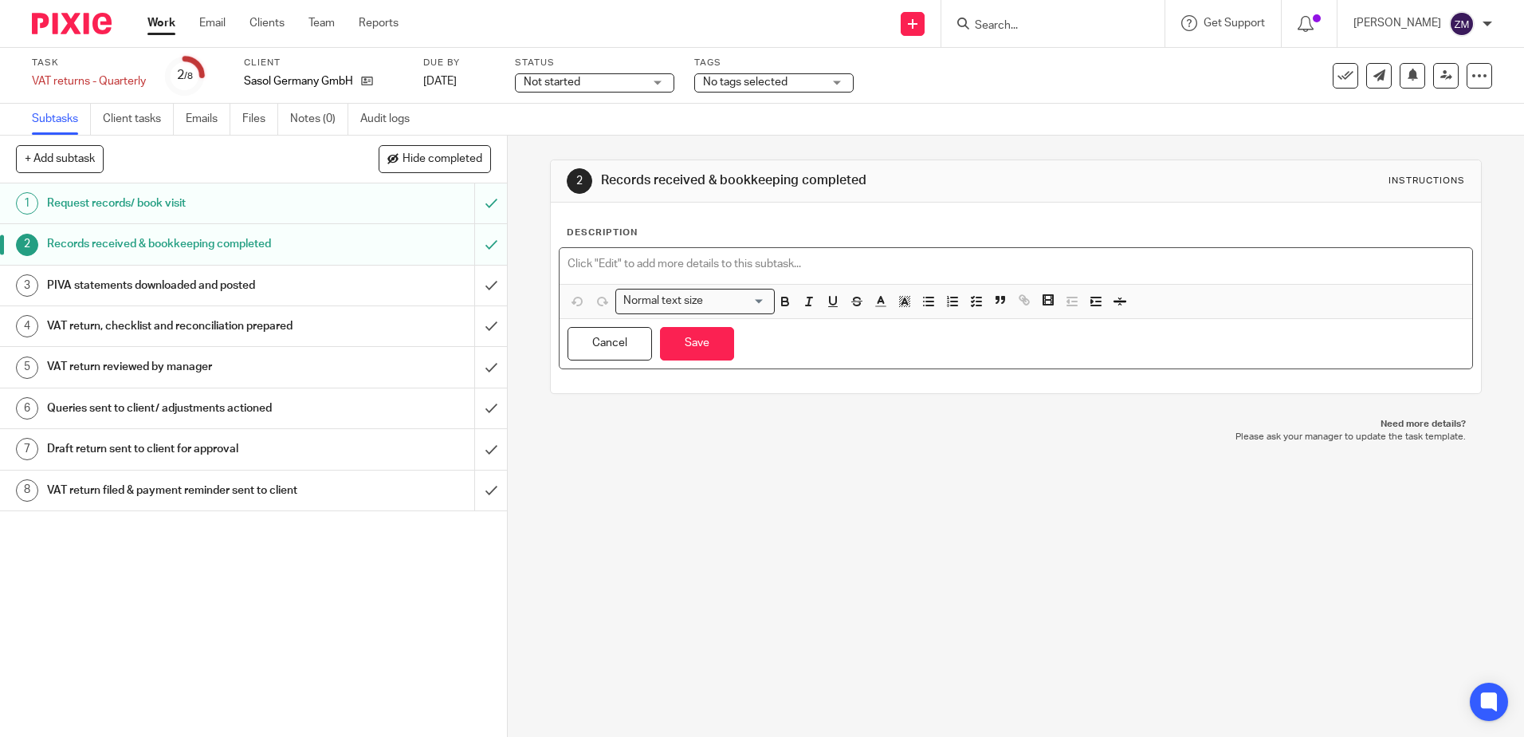  What do you see at coordinates (1016, 437) in the screenshot?
I see `p: Please ask your manager to update the task template.` at bounding box center [1016, 437].